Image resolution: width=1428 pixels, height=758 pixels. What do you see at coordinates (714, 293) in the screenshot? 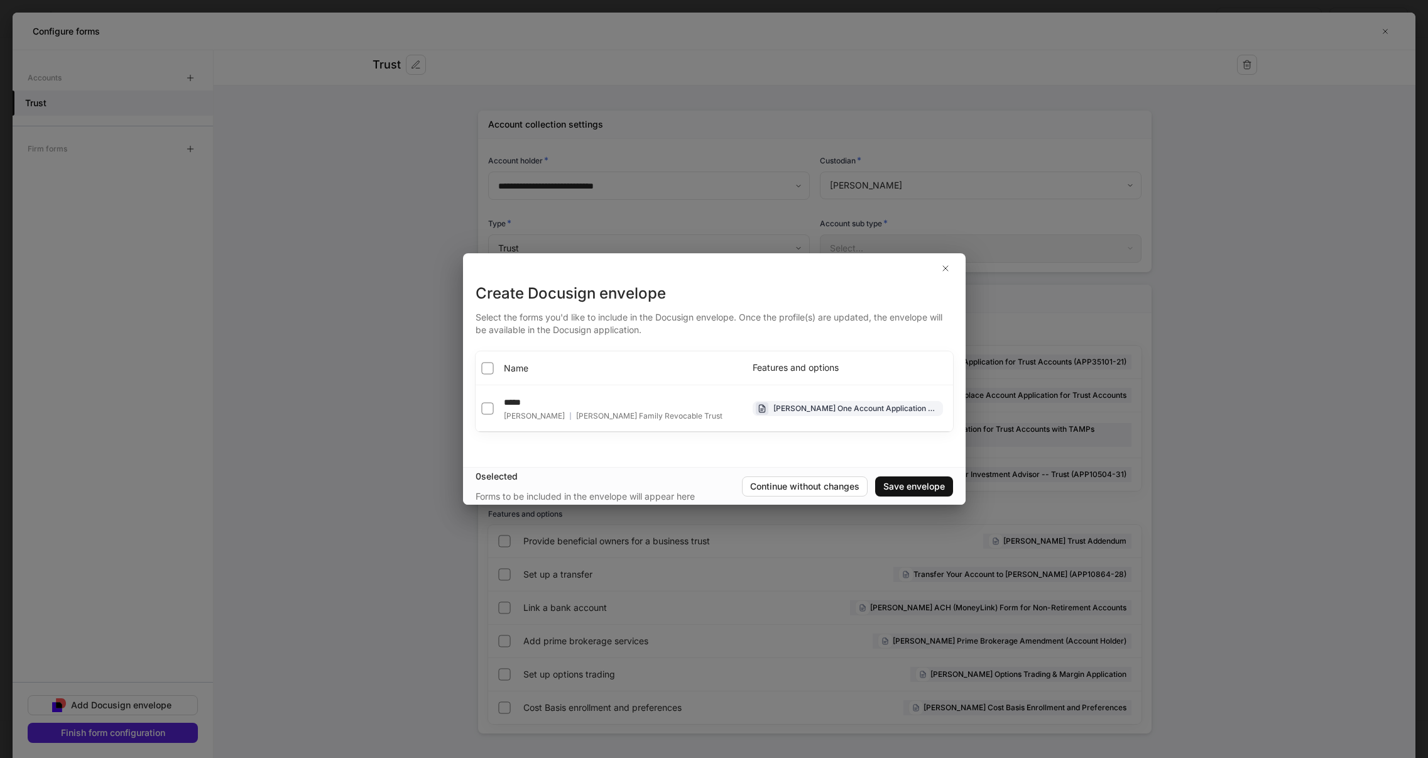
I see `div: Create Docusign envelope` at bounding box center [714, 293].